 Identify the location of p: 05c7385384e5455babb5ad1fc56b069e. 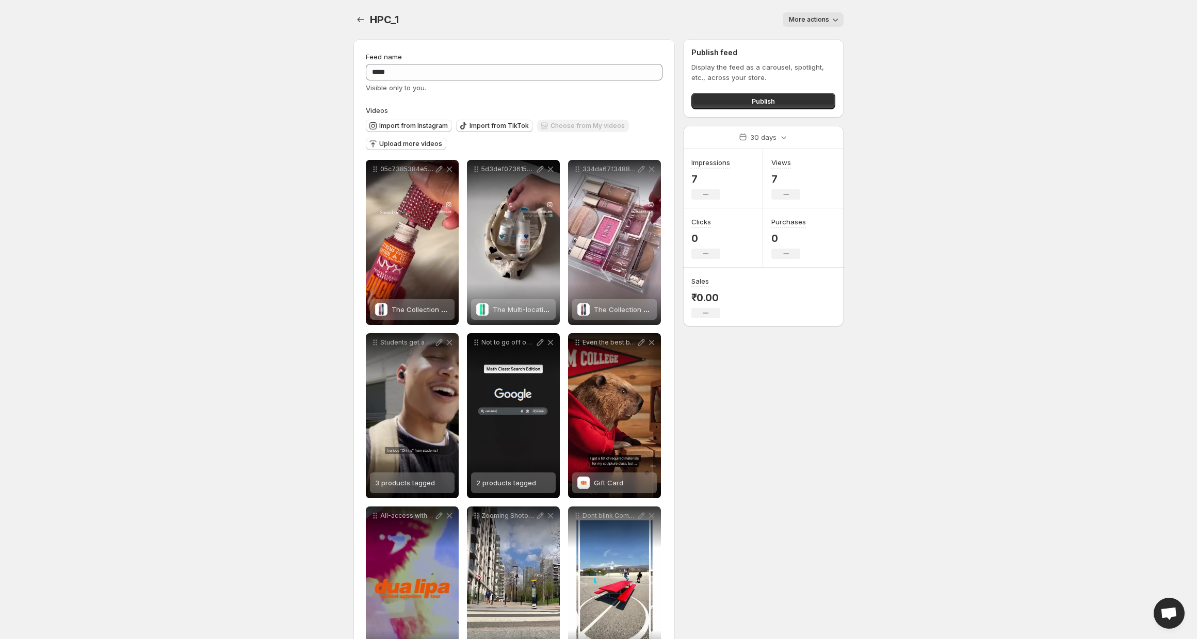
(407, 169).